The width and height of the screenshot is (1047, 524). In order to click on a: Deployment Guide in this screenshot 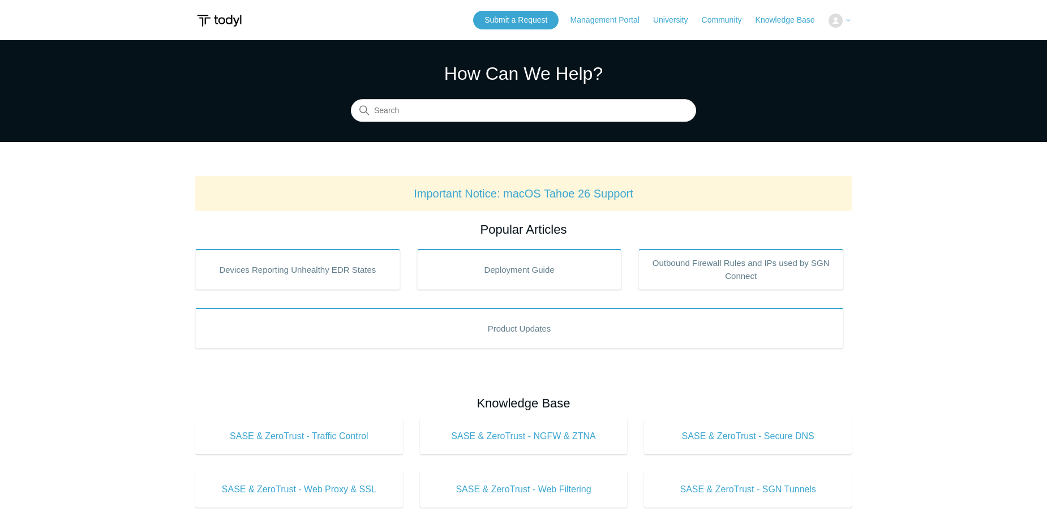, I will do `click(520, 269)`.